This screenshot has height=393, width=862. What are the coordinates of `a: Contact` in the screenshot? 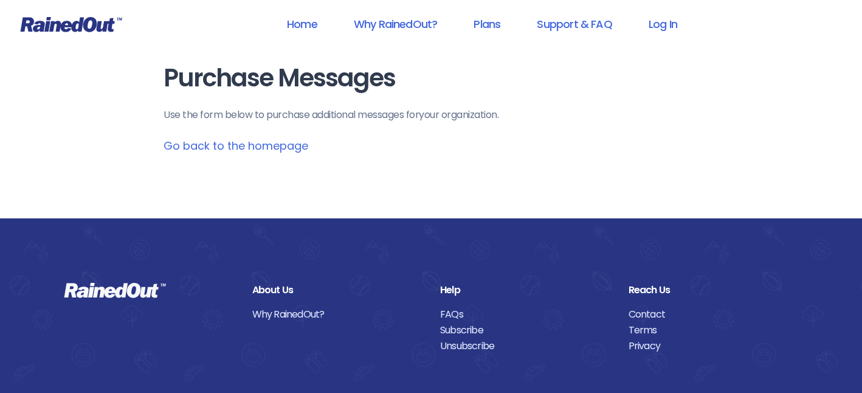 It's located at (714, 314).